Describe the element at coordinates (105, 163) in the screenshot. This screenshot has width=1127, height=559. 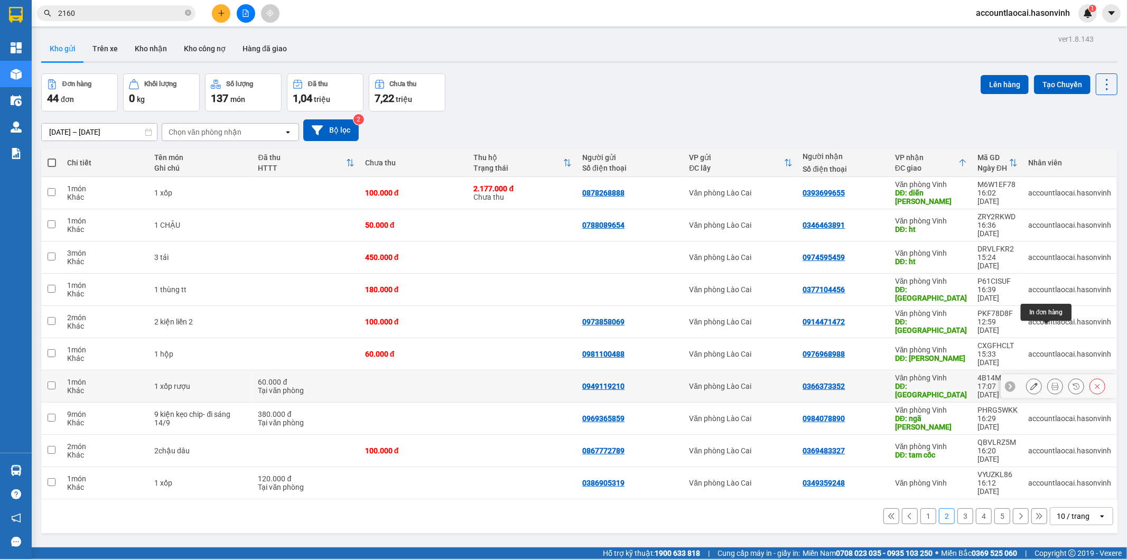
I see `div: Chi tiết` at that location.